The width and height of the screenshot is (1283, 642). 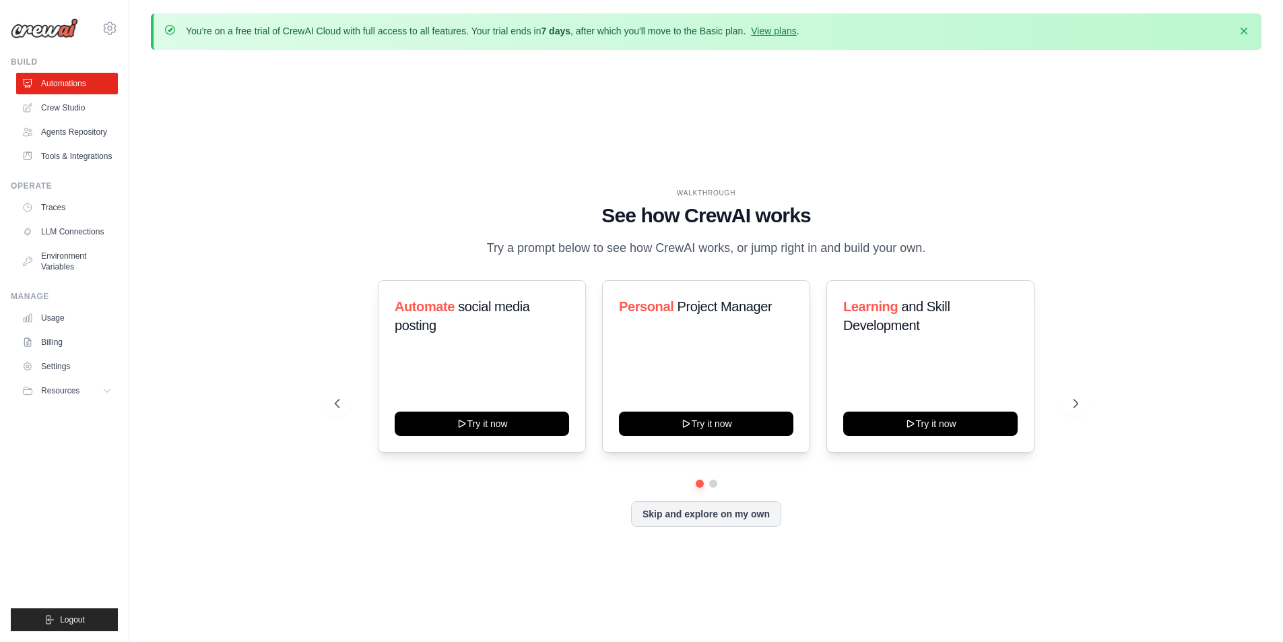 I want to click on a: Settings, so click(x=67, y=367).